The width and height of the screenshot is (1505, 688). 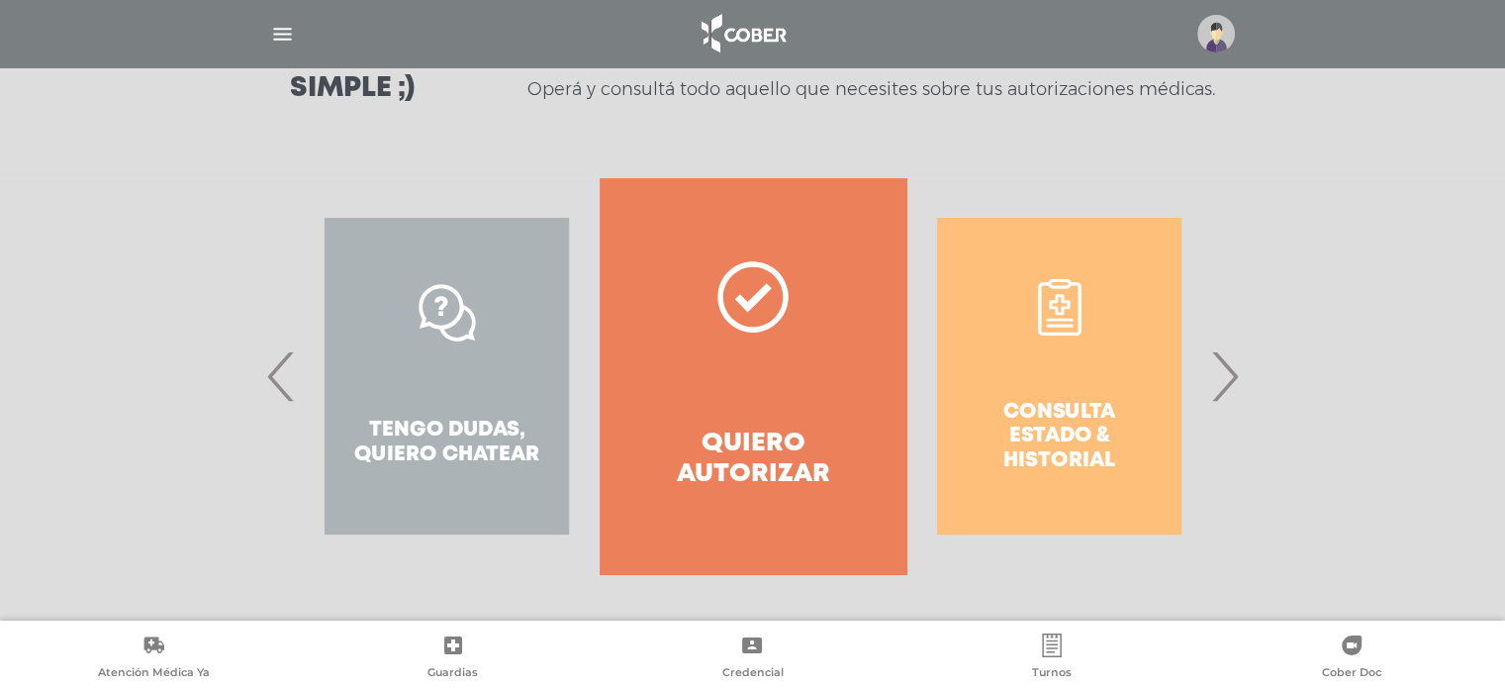 I want to click on h3: Simple ;), so click(x=352, y=89).